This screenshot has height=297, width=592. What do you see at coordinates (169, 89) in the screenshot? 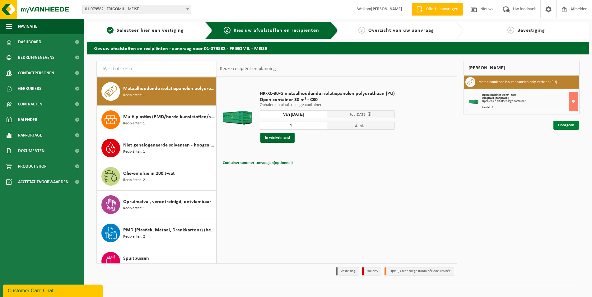
I see `span: Metaalhoudende isolatiepanelen polyurethaan (PU)` at bounding box center [169, 89].